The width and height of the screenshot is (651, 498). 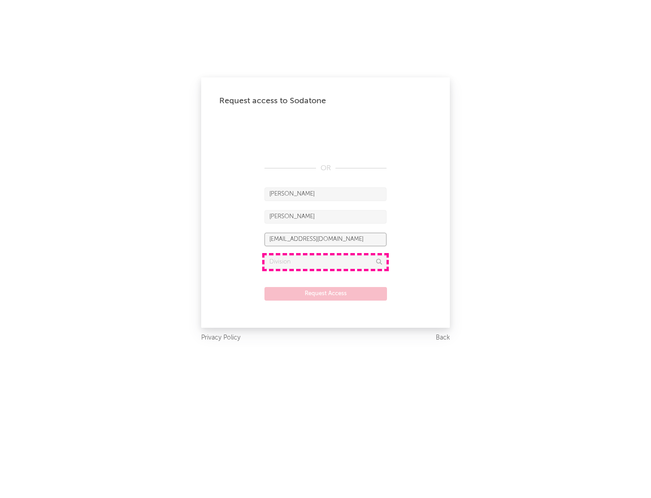 What do you see at coordinates (443, 337) in the screenshot?
I see `a: Back` at bounding box center [443, 337].